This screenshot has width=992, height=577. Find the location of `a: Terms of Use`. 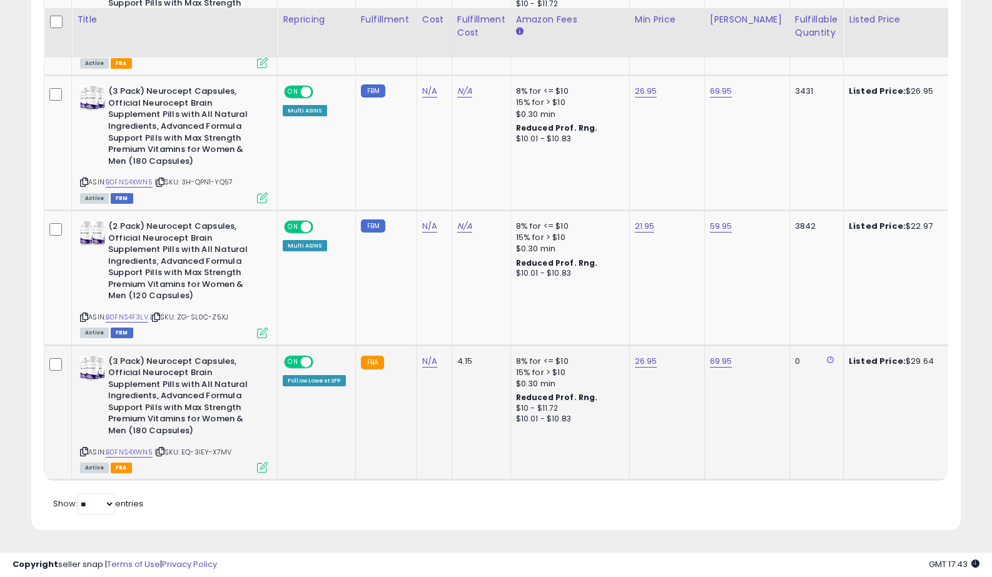

a: Terms of Use is located at coordinates (133, 564).